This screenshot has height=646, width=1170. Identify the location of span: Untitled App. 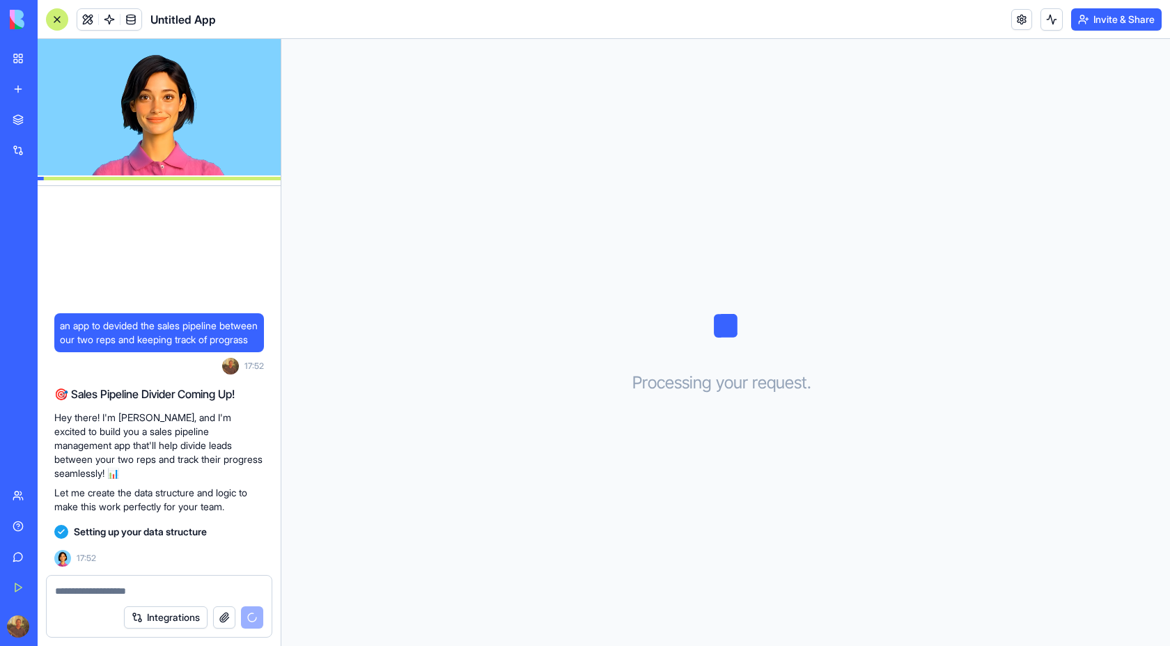
(183, 19).